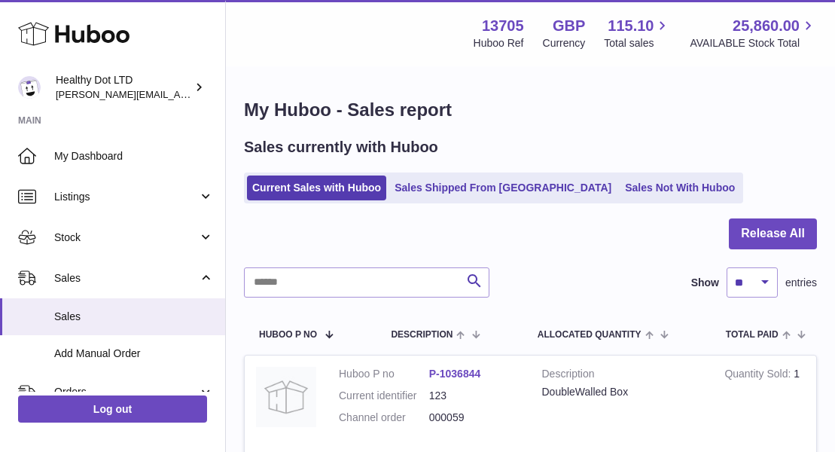 The width and height of the screenshot is (835, 452). I want to click on a: Current Sales with Huboo, so click(316, 187).